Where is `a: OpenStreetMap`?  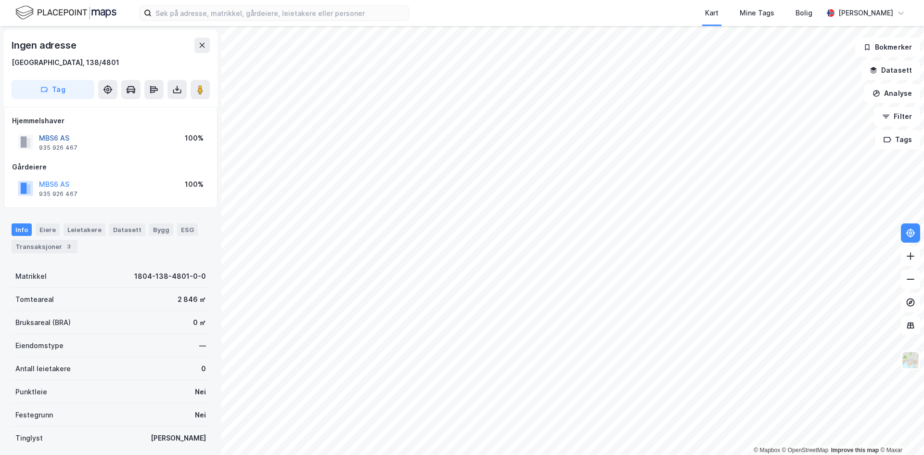 a: OpenStreetMap is located at coordinates (805, 450).